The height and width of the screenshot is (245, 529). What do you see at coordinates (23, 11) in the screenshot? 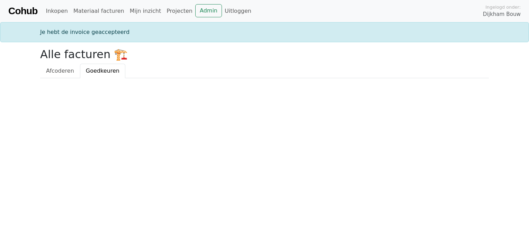
I see `a: Cohub` at bounding box center [23, 11].